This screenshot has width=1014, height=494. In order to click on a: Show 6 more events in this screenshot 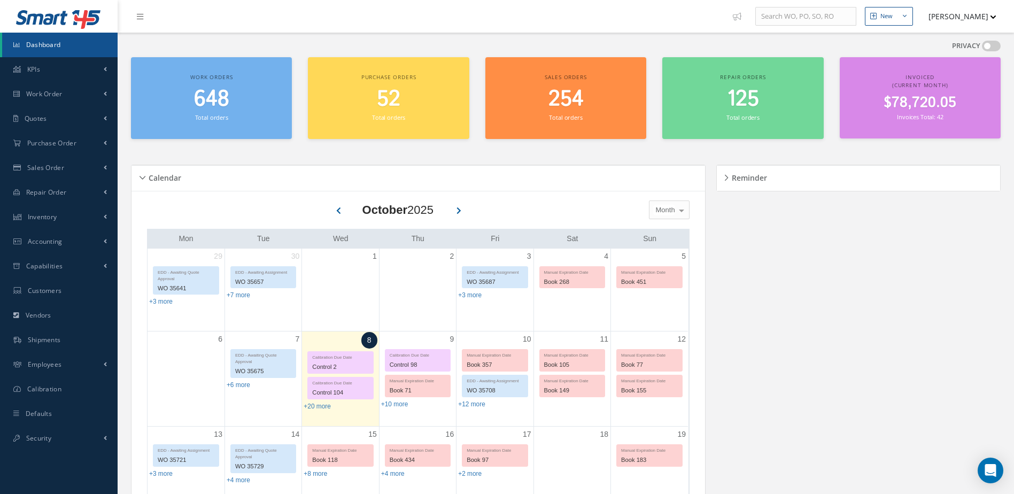, I will do `click(238, 385)`.